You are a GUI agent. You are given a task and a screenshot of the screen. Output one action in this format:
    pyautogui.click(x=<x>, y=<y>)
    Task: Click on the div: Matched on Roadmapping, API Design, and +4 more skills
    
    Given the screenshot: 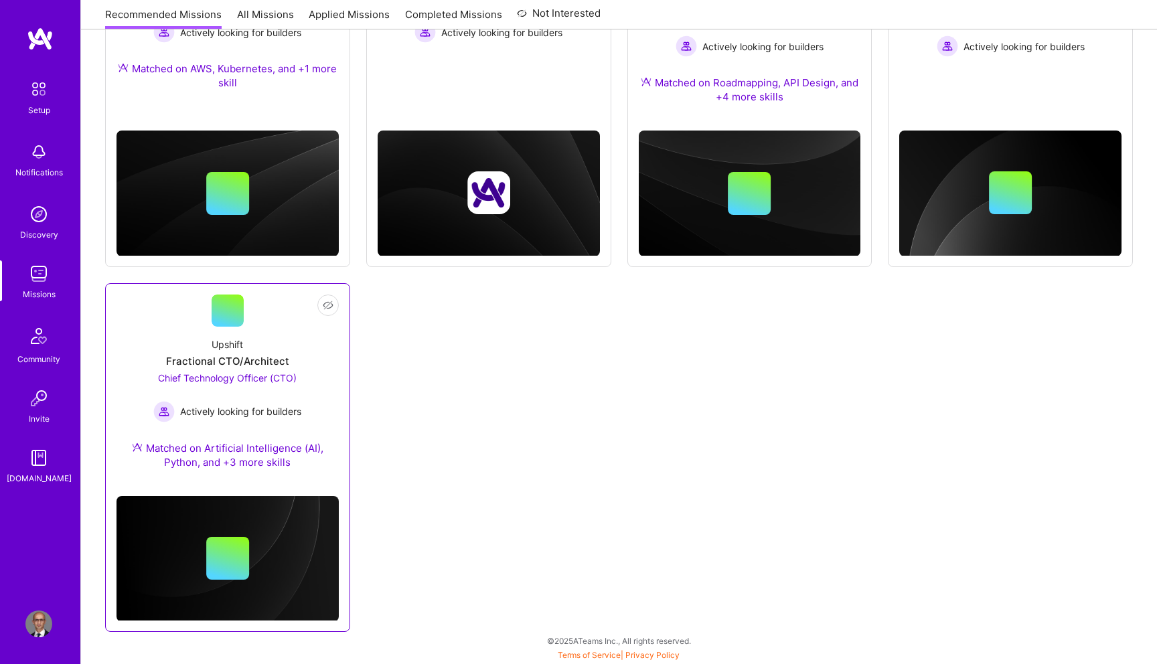 What is the action you would take?
    pyautogui.click(x=750, y=90)
    